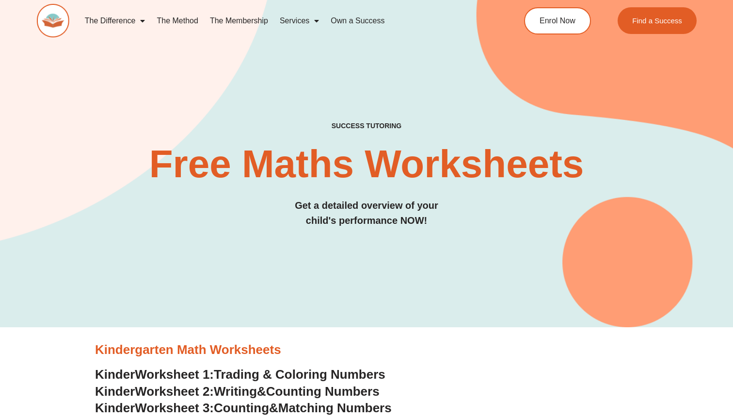 This screenshot has width=733, height=420. Describe the element at coordinates (174, 407) in the screenshot. I see `span: Worksheet 3:` at that location.